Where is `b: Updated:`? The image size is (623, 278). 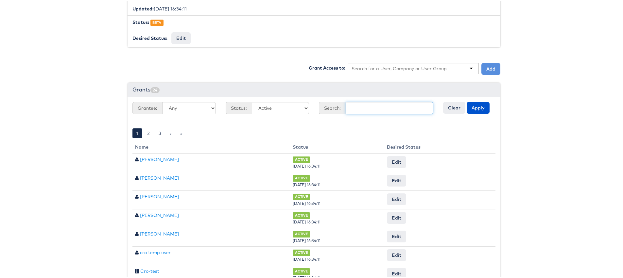 b: Updated: is located at coordinates (143, 8).